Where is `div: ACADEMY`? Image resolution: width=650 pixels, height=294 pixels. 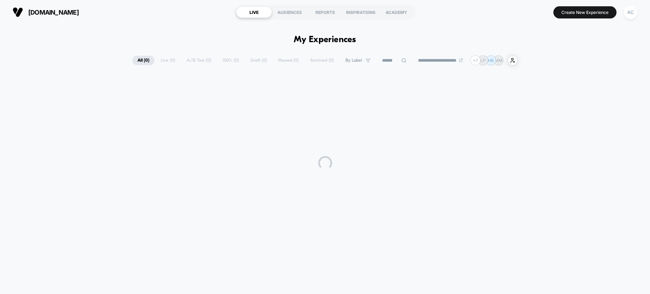
div: ACADEMY is located at coordinates (396, 12).